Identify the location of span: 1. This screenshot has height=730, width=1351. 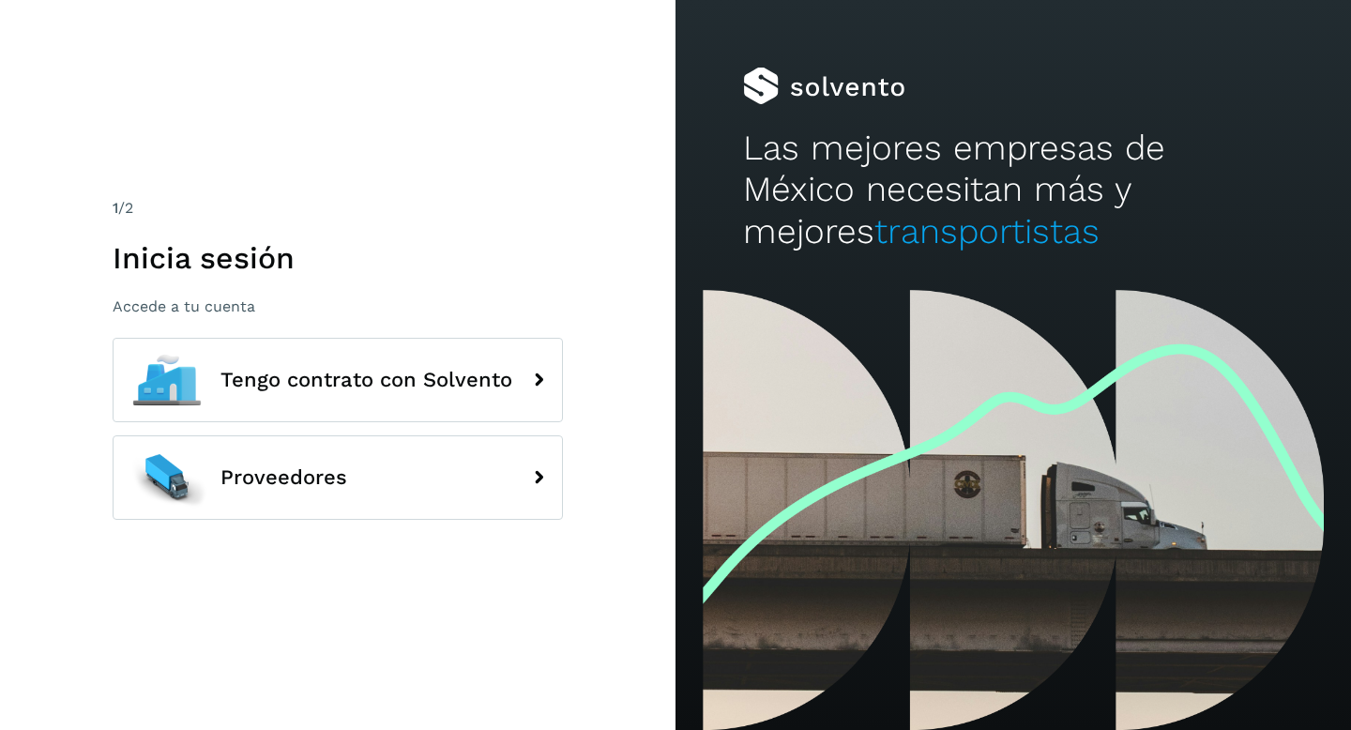
(115, 207).